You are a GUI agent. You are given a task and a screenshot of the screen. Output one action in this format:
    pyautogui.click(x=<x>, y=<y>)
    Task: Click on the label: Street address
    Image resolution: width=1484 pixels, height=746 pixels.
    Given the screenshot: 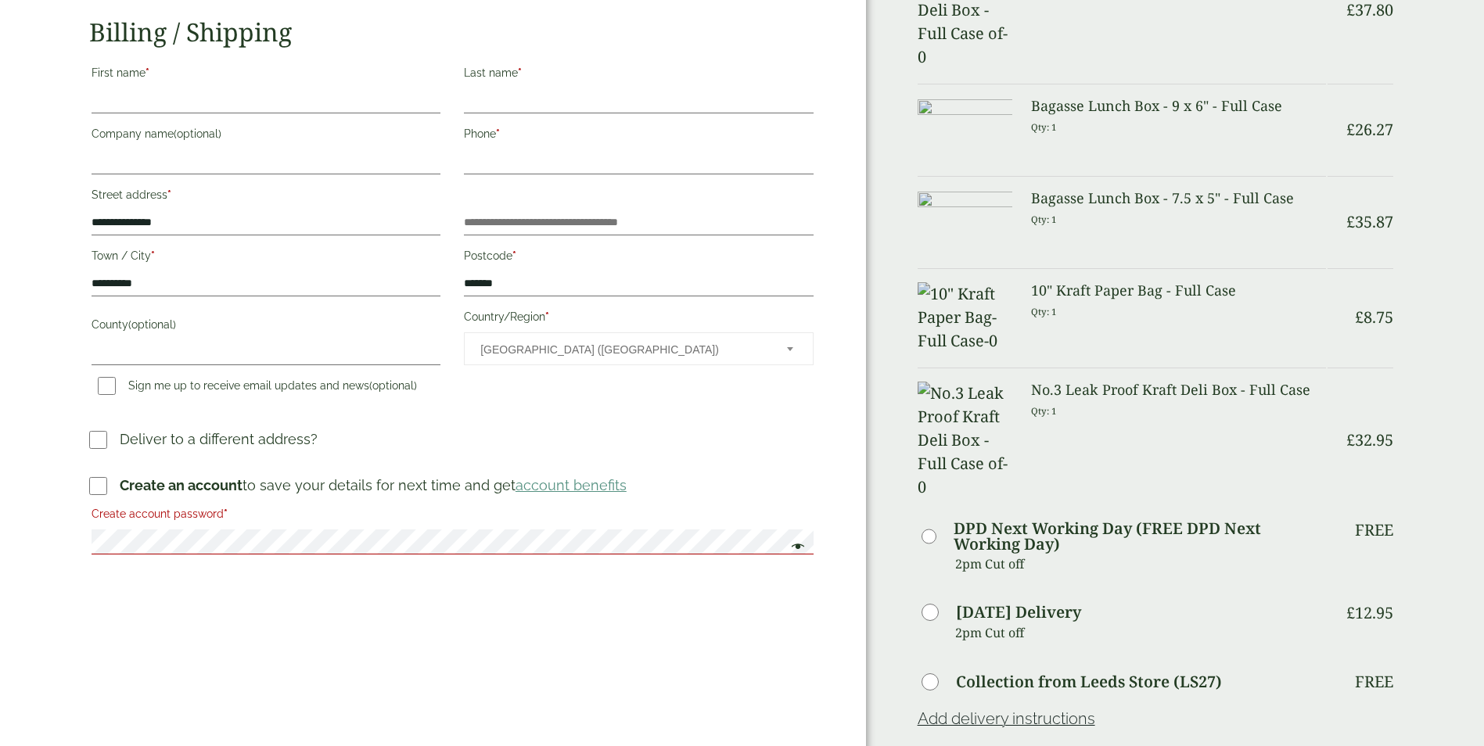 What is the action you would take?
    pyautogui.click(x=266, y=197)
    